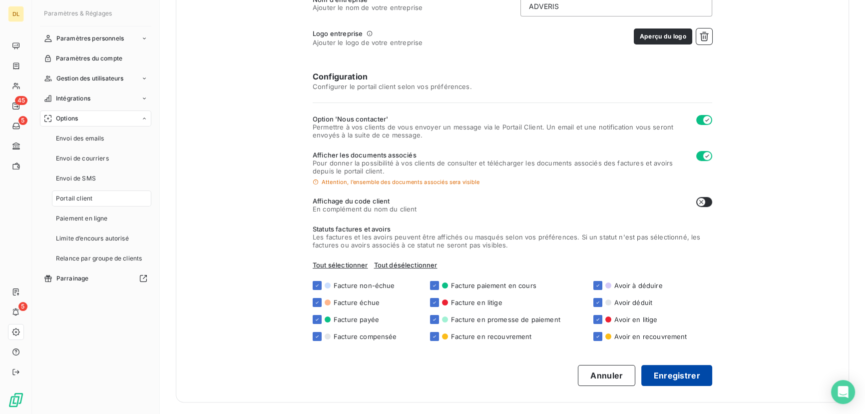 The height and width of the screenshot is (414, 865). Describe the element at coordinates (365, 201) in the screenshot. I see `span: Affichage du code client` at that location.